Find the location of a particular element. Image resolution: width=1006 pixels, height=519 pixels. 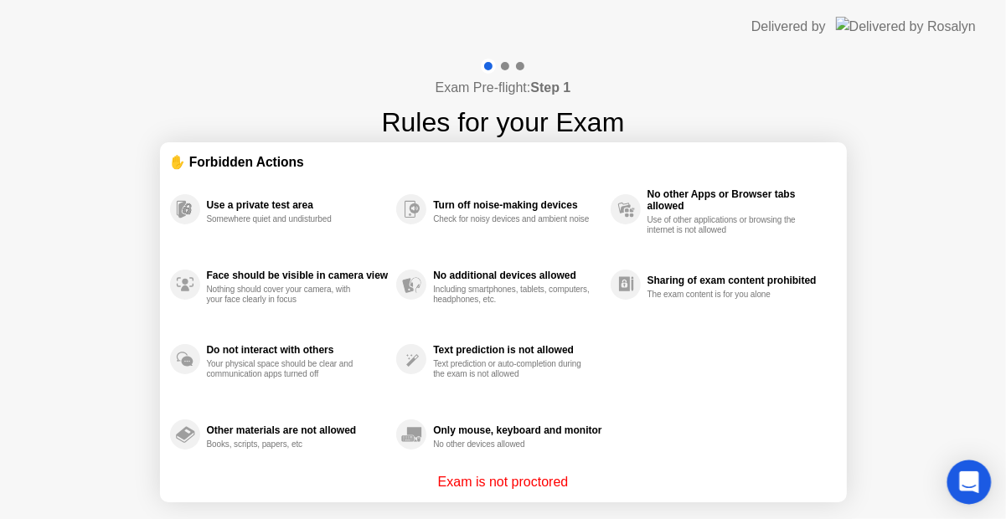

div: Only mouse, keyboard and monitor is located at coordinates (517, 430).